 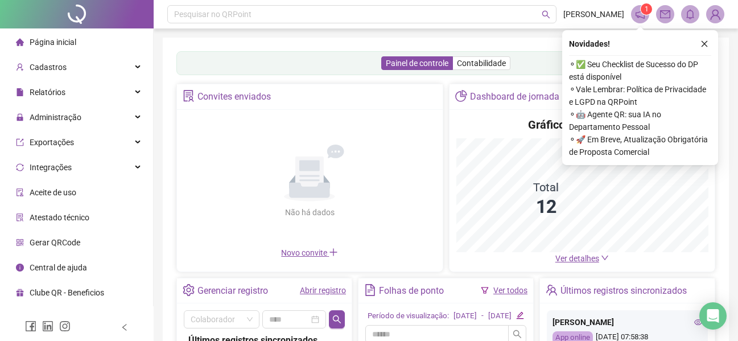 What do you see at coordinates (53, 42) in the screenshot?
I see `span: Página inicial` at bounding box center [53, 42].